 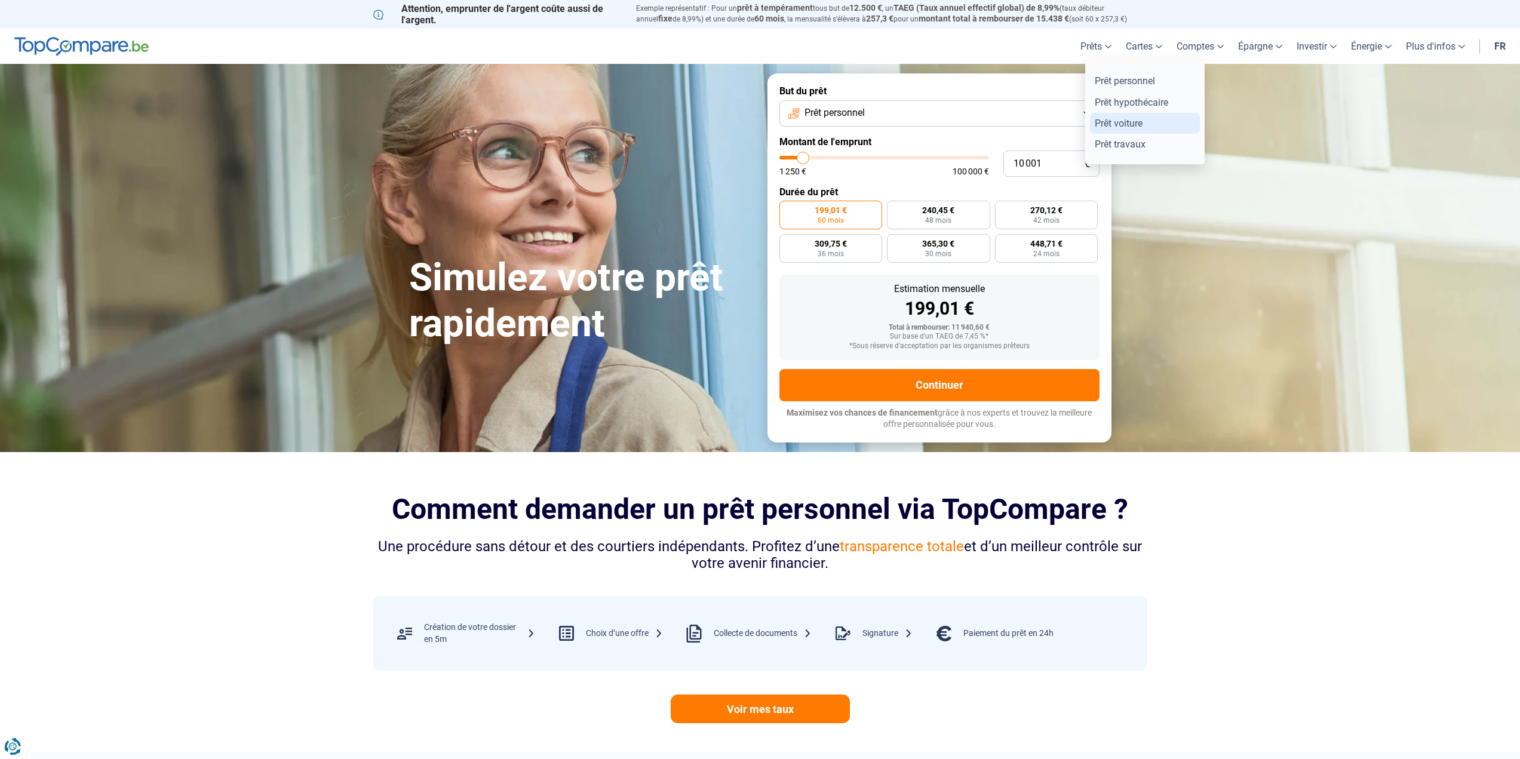 I want to click on span: 1 250 €, so click(x=793, y=171).